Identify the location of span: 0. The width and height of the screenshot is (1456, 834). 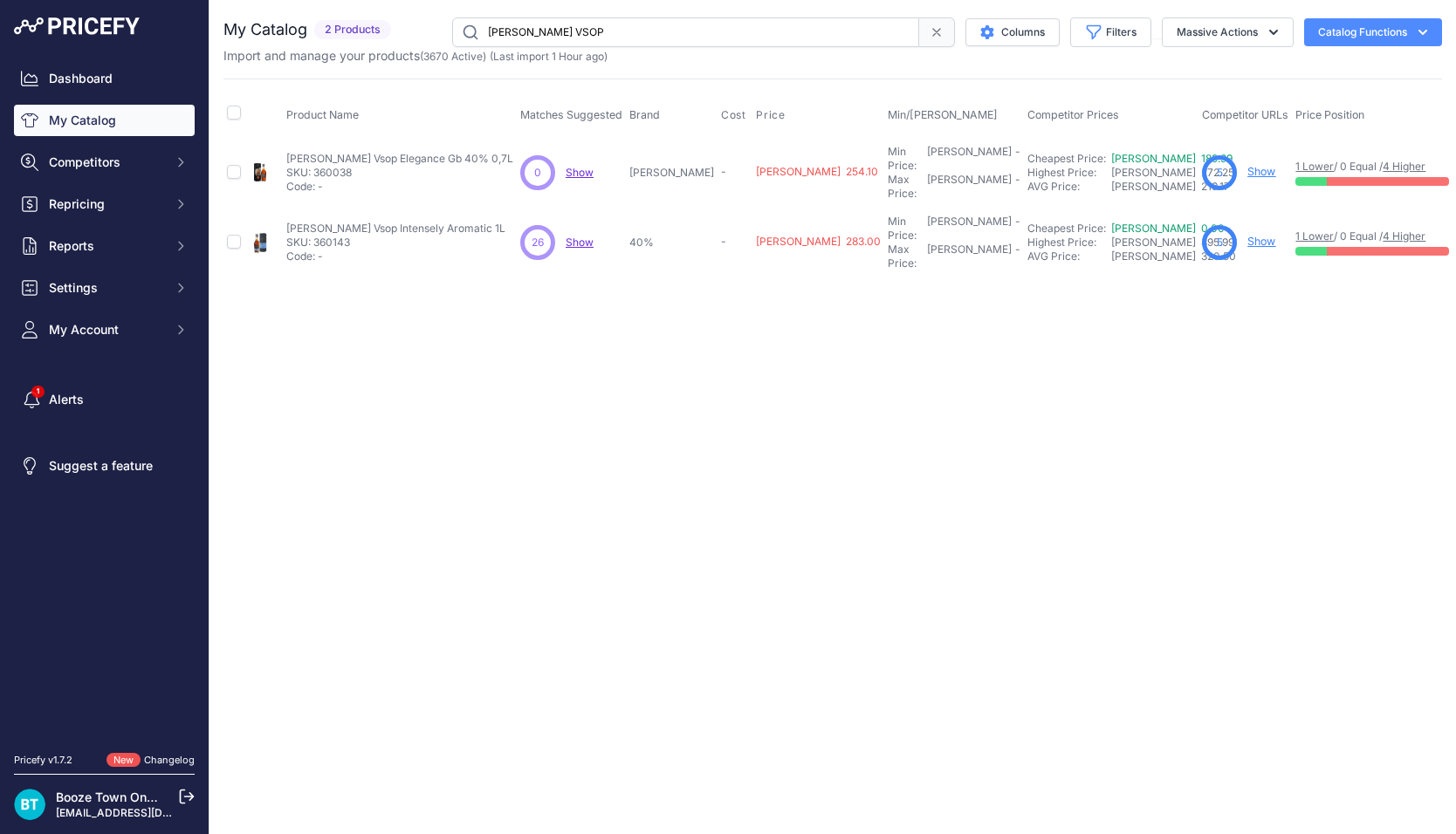
(538, 173).